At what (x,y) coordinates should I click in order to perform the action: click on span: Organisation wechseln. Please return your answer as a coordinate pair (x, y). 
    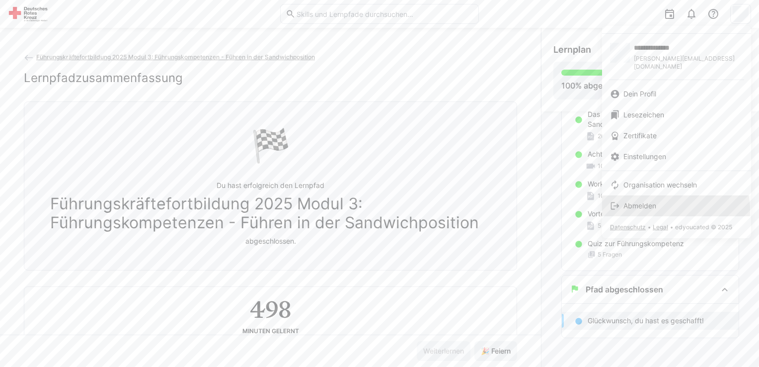
    Looking at the image, I should click on (661, 185).